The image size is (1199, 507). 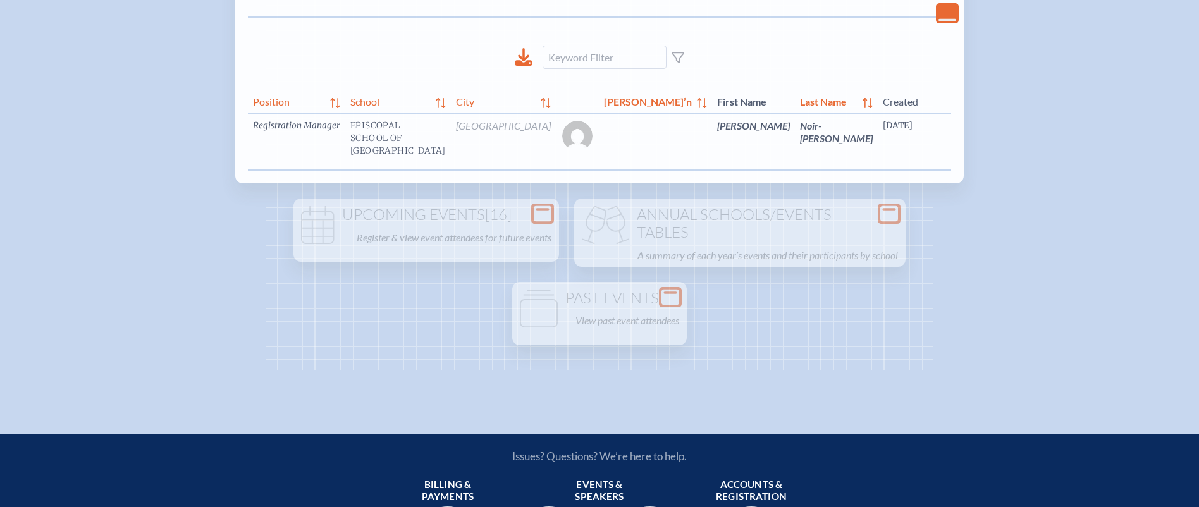 I want to click on h1: Upcoming Events, so click(x=426, y=215).